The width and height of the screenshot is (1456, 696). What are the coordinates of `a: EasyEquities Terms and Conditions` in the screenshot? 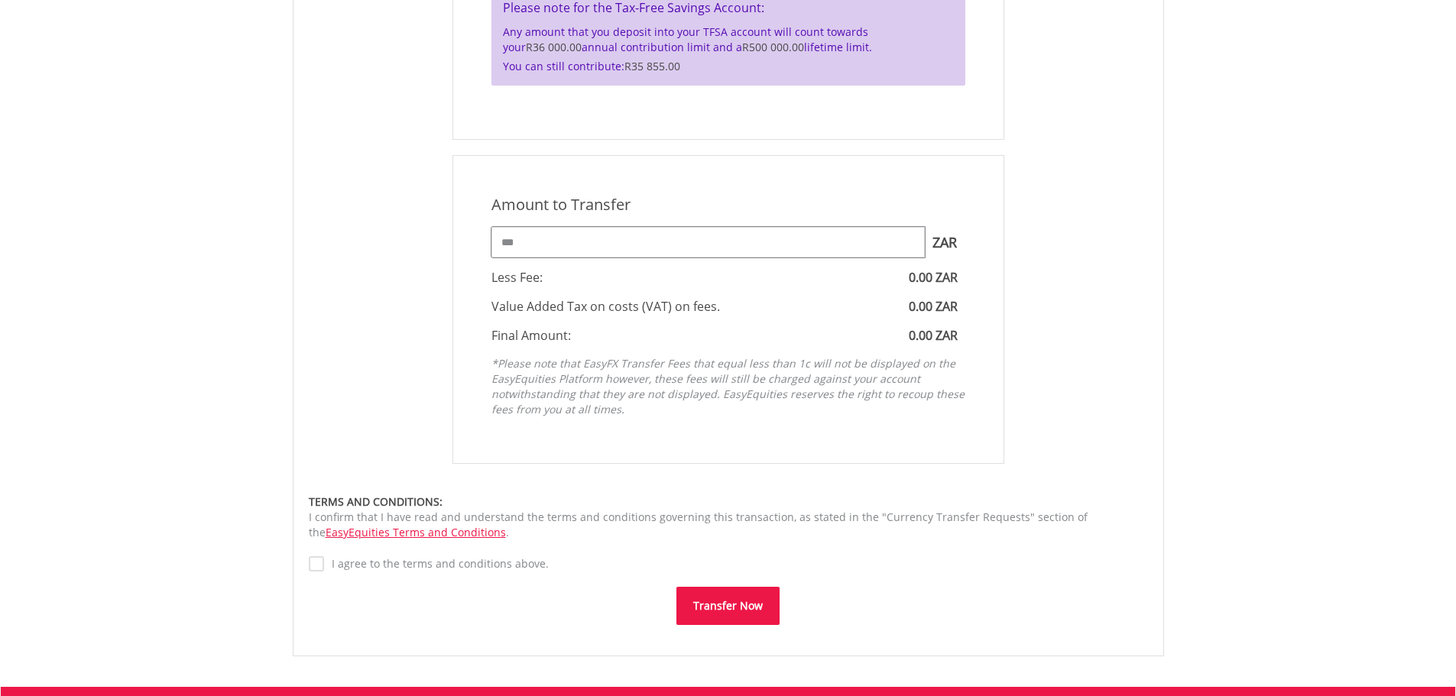 It's located at (416, 532).